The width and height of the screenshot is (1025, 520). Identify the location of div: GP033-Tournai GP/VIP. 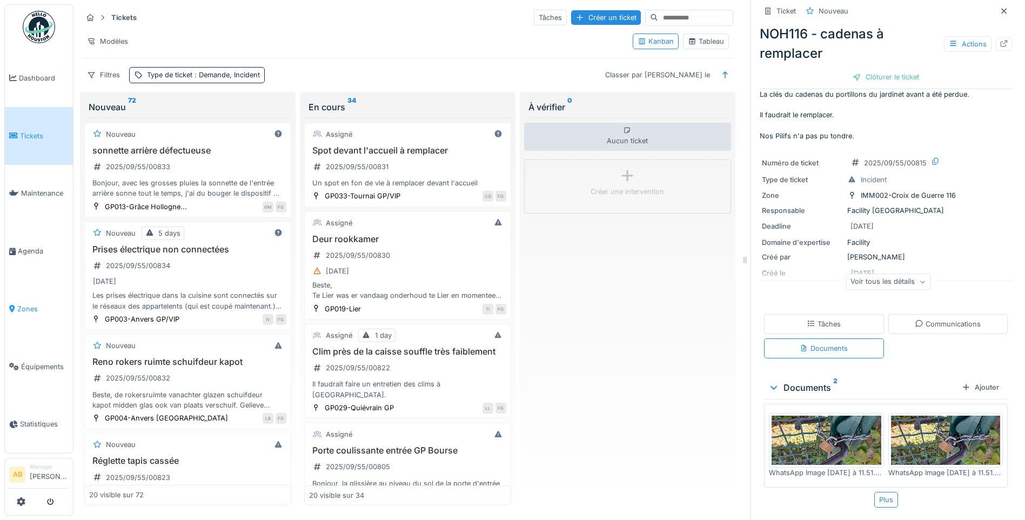
(362, 196).